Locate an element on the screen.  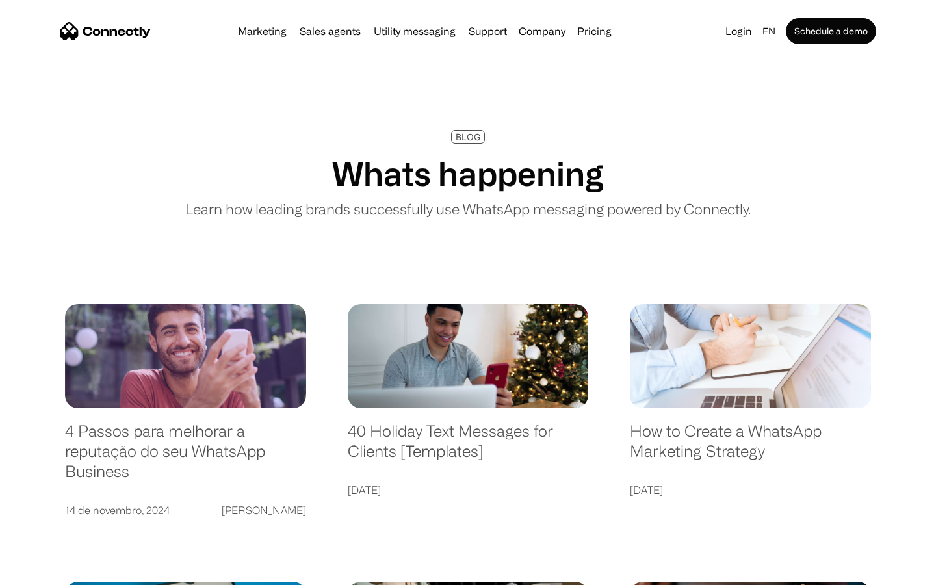
aside: Language selected: English is located at coordinates (45, 571).